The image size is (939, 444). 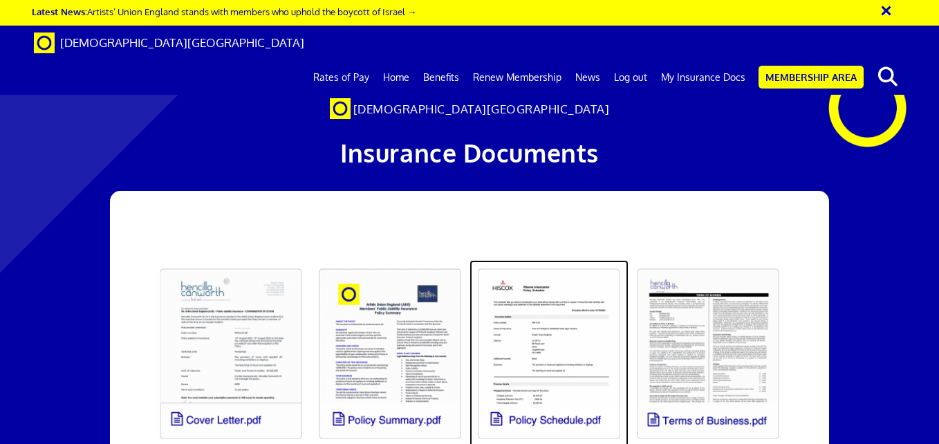 What do you see at coordinates (517, 77) in the screenshot?
I see `a: Renew Membership` at bounding box center [517, 77].